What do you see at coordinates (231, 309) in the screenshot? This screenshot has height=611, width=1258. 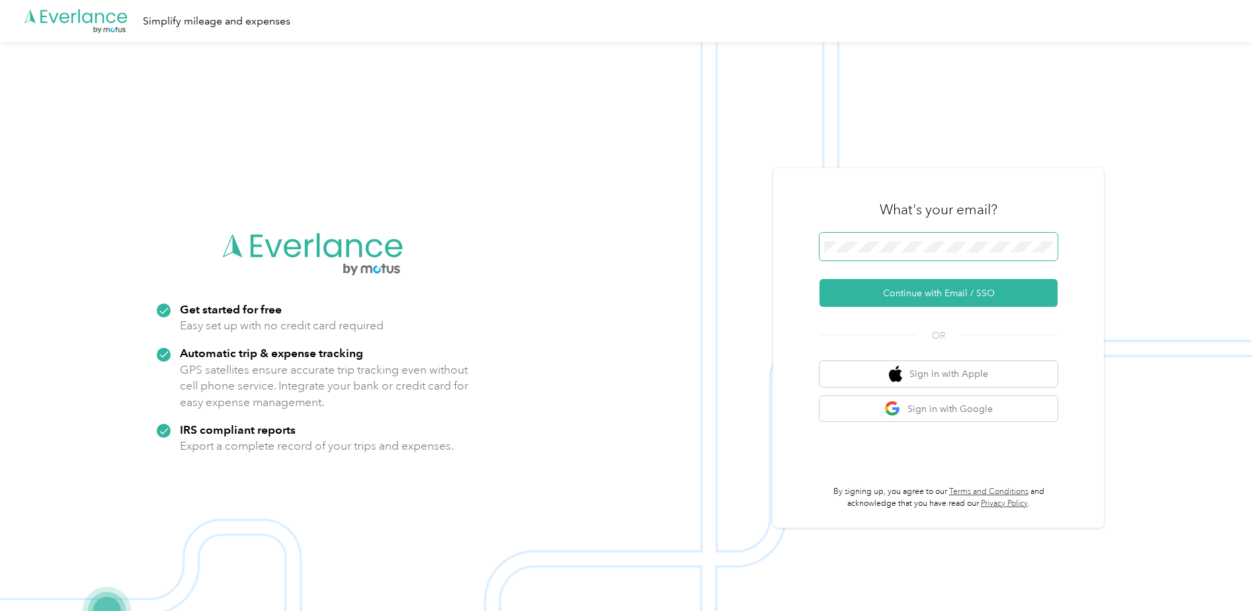 I see `strong: Get started for free` at bounding box center [231, 309].